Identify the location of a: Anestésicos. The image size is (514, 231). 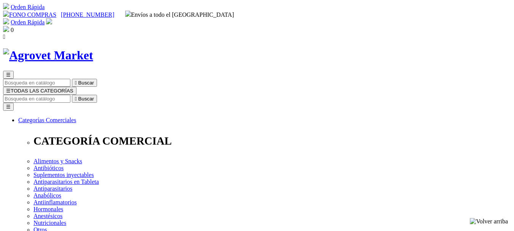
(48, 216).